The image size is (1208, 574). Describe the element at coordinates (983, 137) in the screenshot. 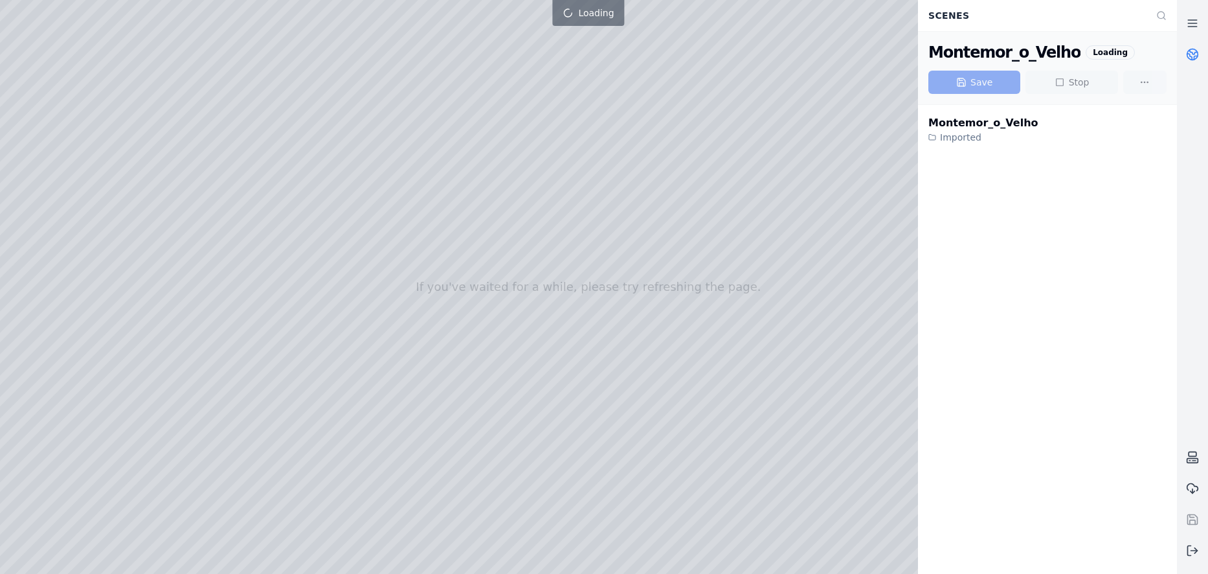

I see `div: Imported` at that location.